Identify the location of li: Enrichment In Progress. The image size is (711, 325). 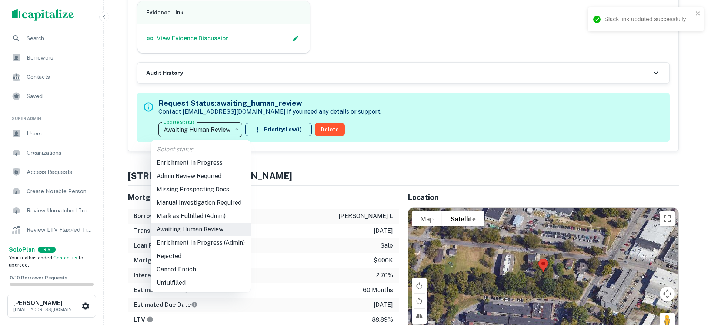
(201, 163).